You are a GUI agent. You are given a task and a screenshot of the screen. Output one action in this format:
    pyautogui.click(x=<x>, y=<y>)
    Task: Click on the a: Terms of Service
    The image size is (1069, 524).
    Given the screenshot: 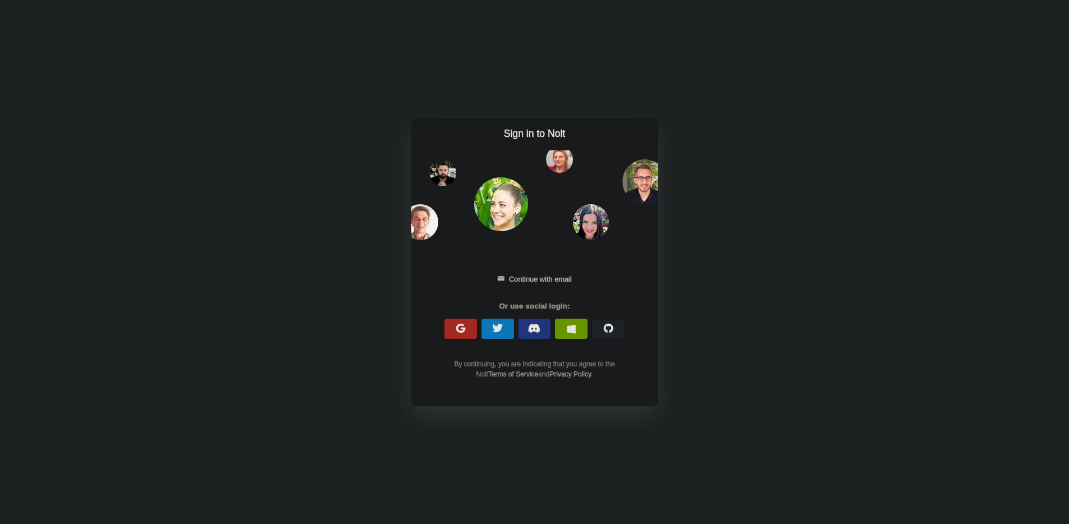 What is the action you would take?
    pyautogui.click(x=513, y=374)
    